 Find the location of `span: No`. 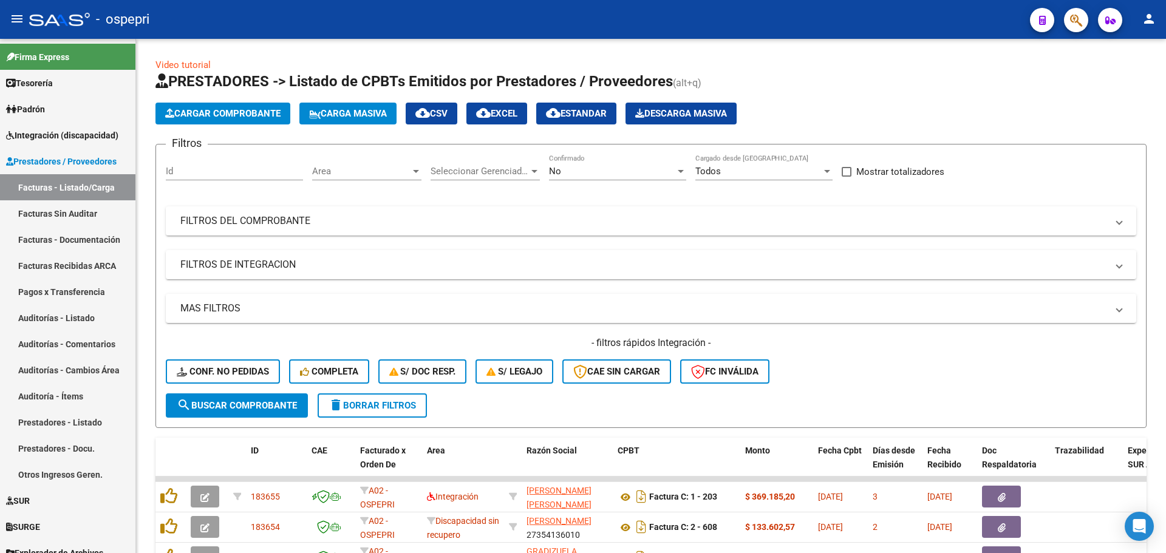

span: No is located at coordinates (555, 171).